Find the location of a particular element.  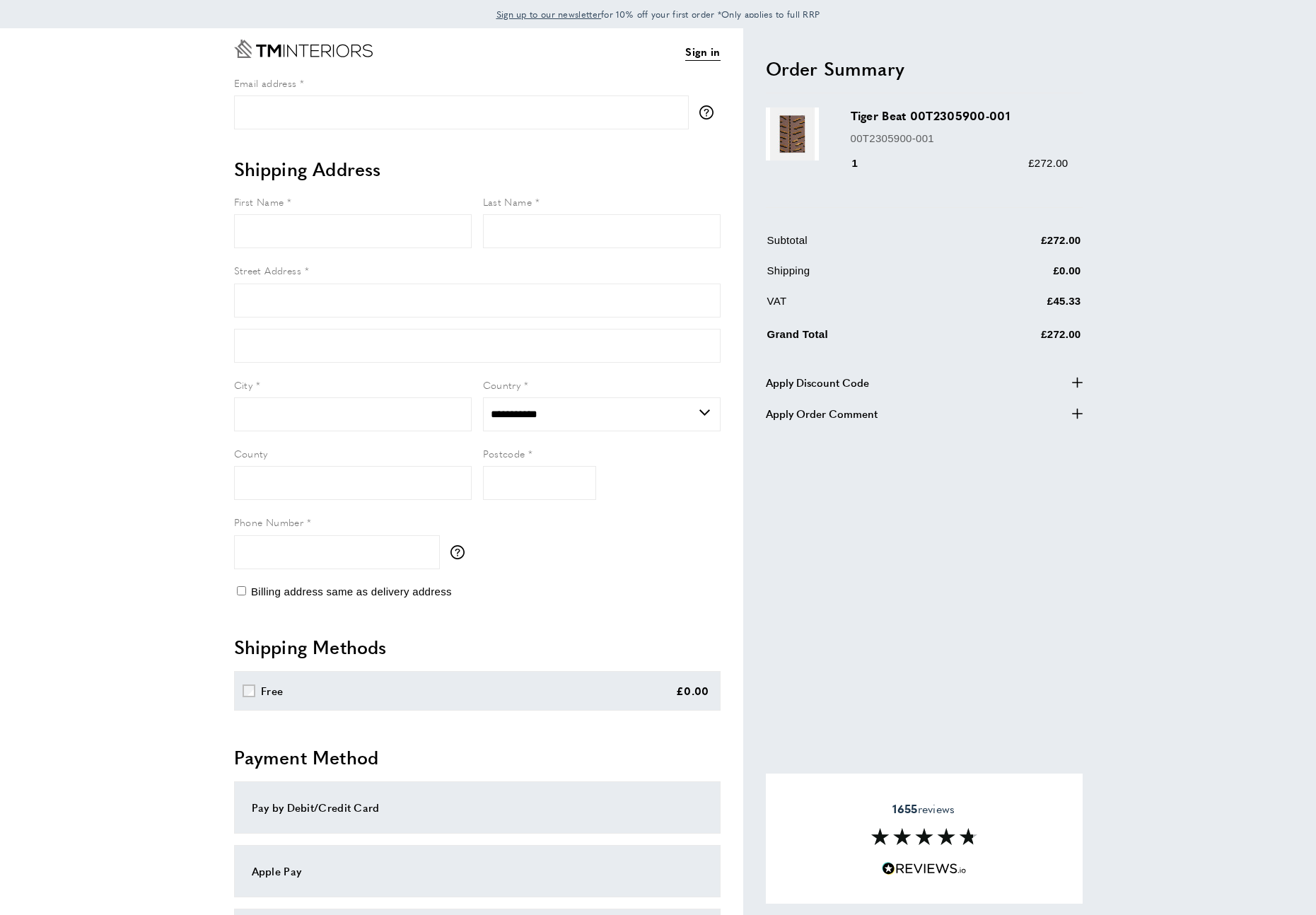

strong: 1655 is located at coordinates (904, 808).